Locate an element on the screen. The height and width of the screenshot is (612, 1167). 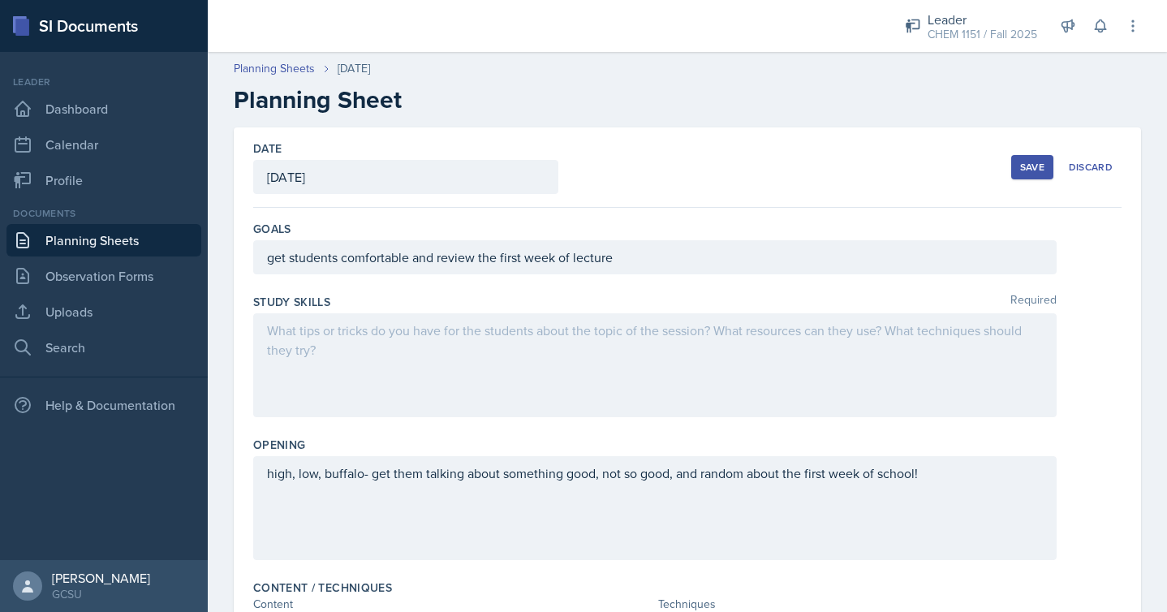
label: Content / Techniques is located at coordinates (322, 588).